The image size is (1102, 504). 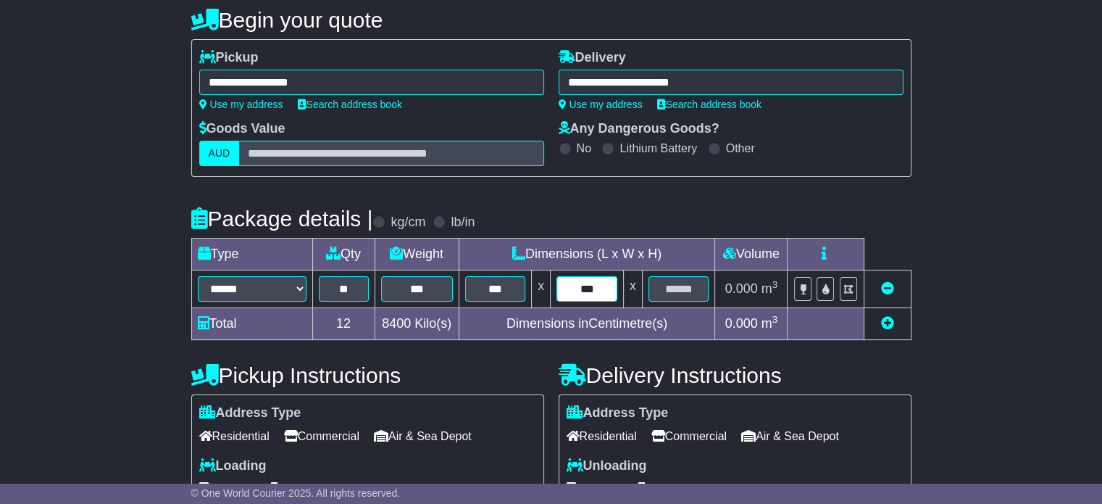 I want to click on label: Delivery, so click(x=592, y=58).